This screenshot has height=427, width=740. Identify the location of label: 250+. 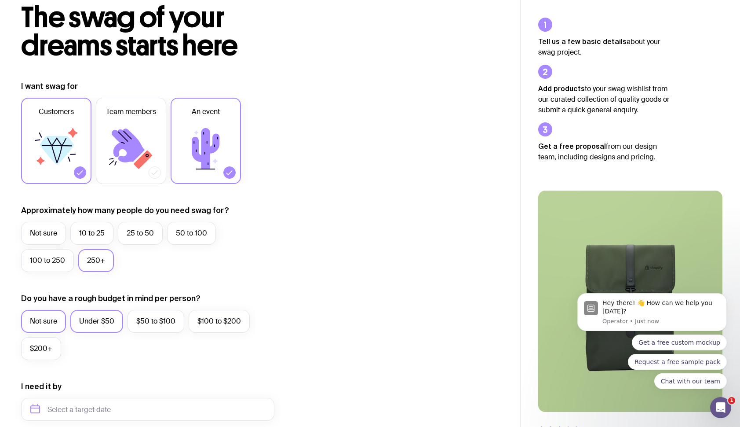
(96, 260).